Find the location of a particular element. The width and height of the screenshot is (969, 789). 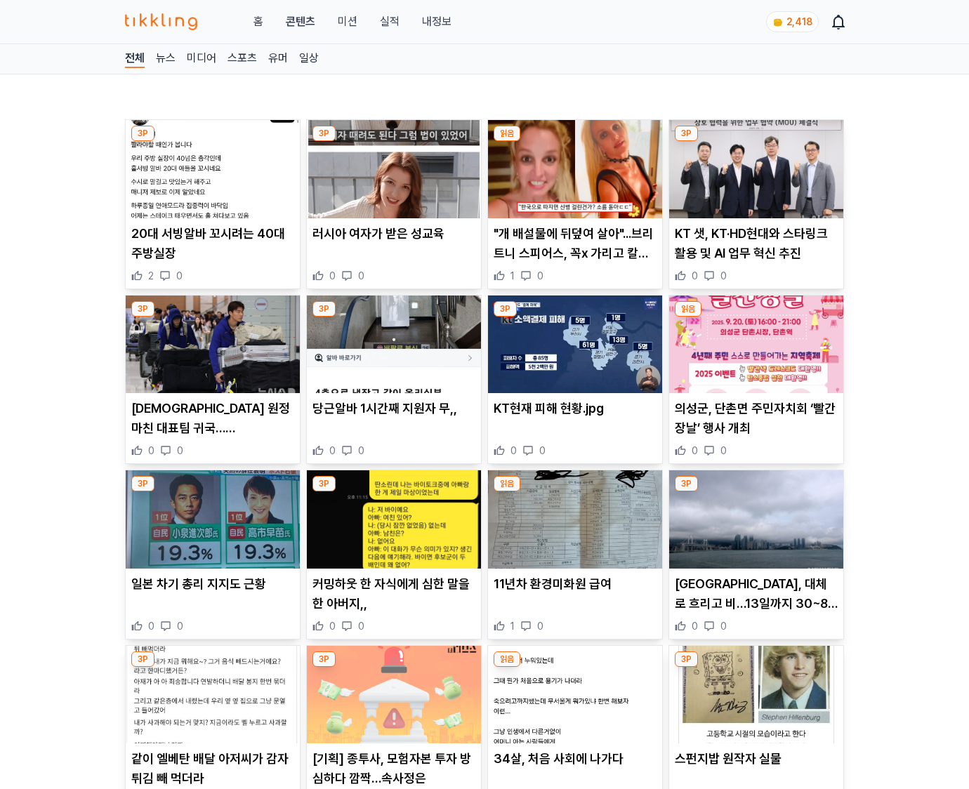

img: 부산, 대체로 흐리고 비…13일까지 30~80㎜ is located at coordinates (756, 520).